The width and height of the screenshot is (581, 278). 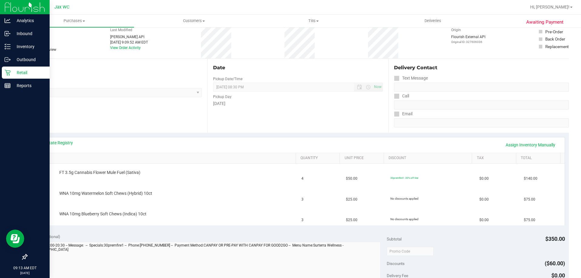 What do you see at coordinates (468, 42) in the screenshot?
I see `p: Original ID: 327606036` at bounding box center [468, 42].